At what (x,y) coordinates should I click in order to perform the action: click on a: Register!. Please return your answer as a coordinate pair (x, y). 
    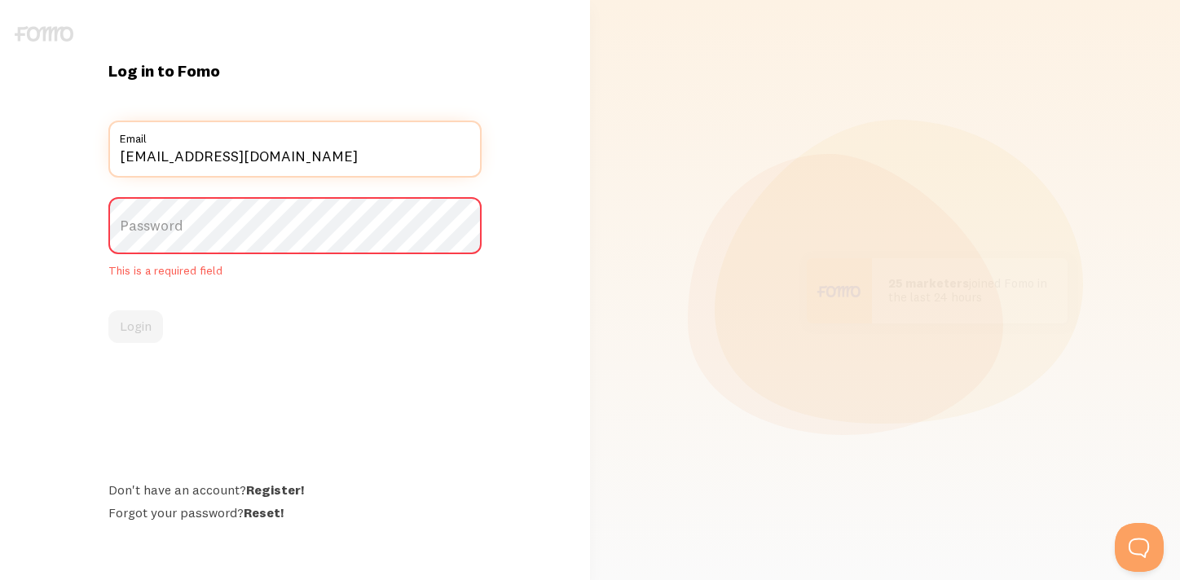
    Looking at the image, I should click on (275, 490).